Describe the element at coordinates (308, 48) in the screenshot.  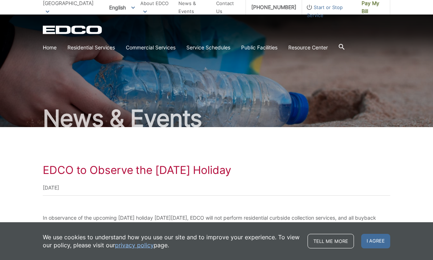
I see `a: Resource Center` at that location.